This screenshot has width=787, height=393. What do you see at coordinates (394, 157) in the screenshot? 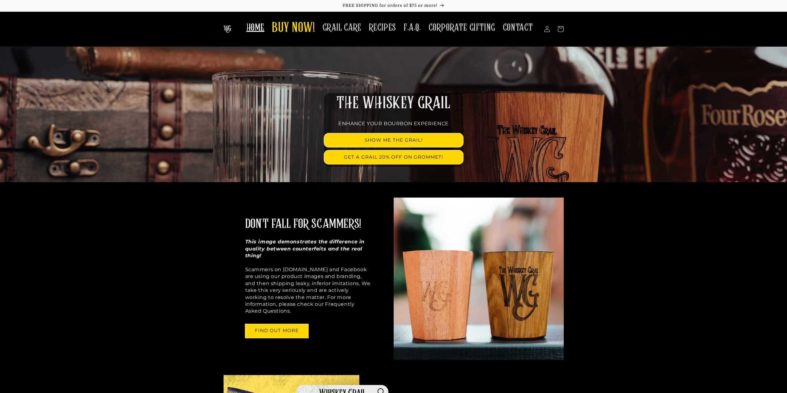
I see `a: GET A GRAIL 20% OFF ON GROMMET!` at bounding box center [394, 157].